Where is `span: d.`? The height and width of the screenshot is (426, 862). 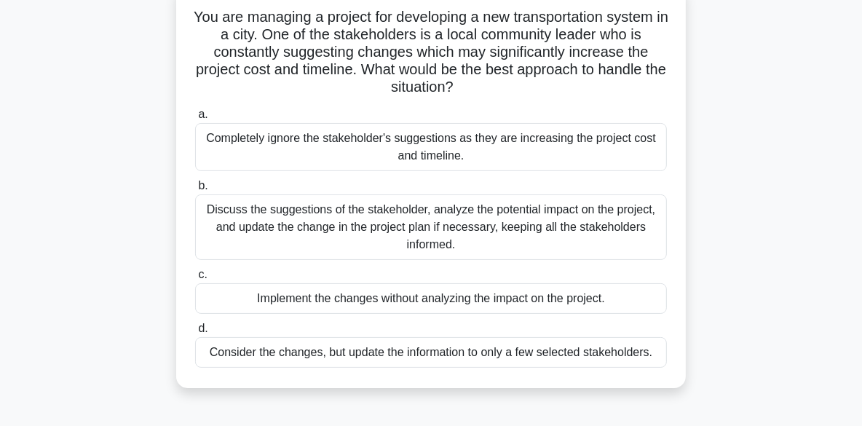
span: d. is located at coordinates (202, 327).